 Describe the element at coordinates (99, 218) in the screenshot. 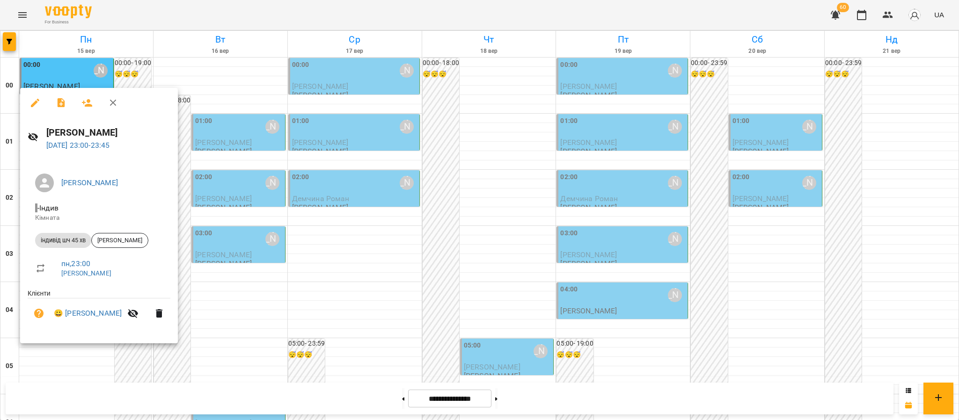

I see `p: Кімната` at that location.